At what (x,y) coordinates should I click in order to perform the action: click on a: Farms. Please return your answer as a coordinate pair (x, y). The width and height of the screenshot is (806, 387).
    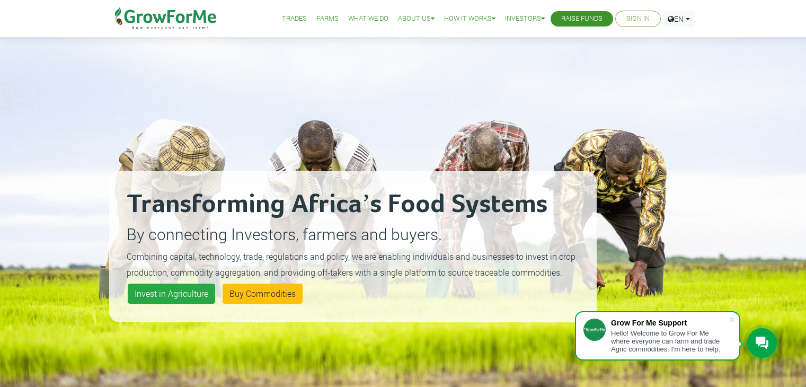
    Looking at the image, I should click on (327, 19).